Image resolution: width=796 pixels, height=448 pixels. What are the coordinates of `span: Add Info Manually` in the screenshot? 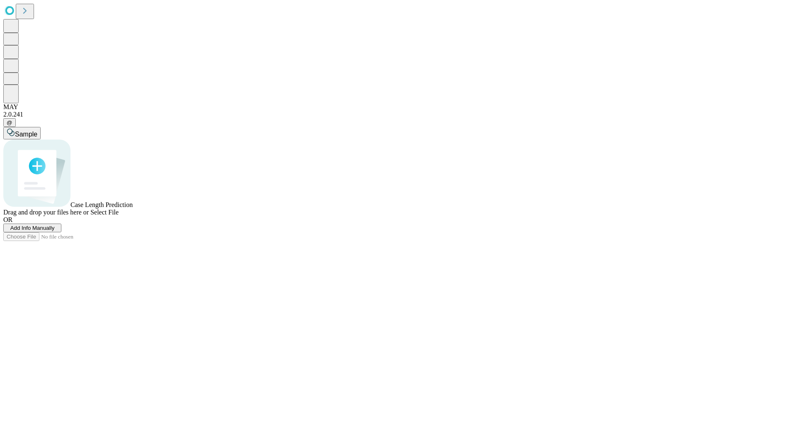 It's located at (32, 228).